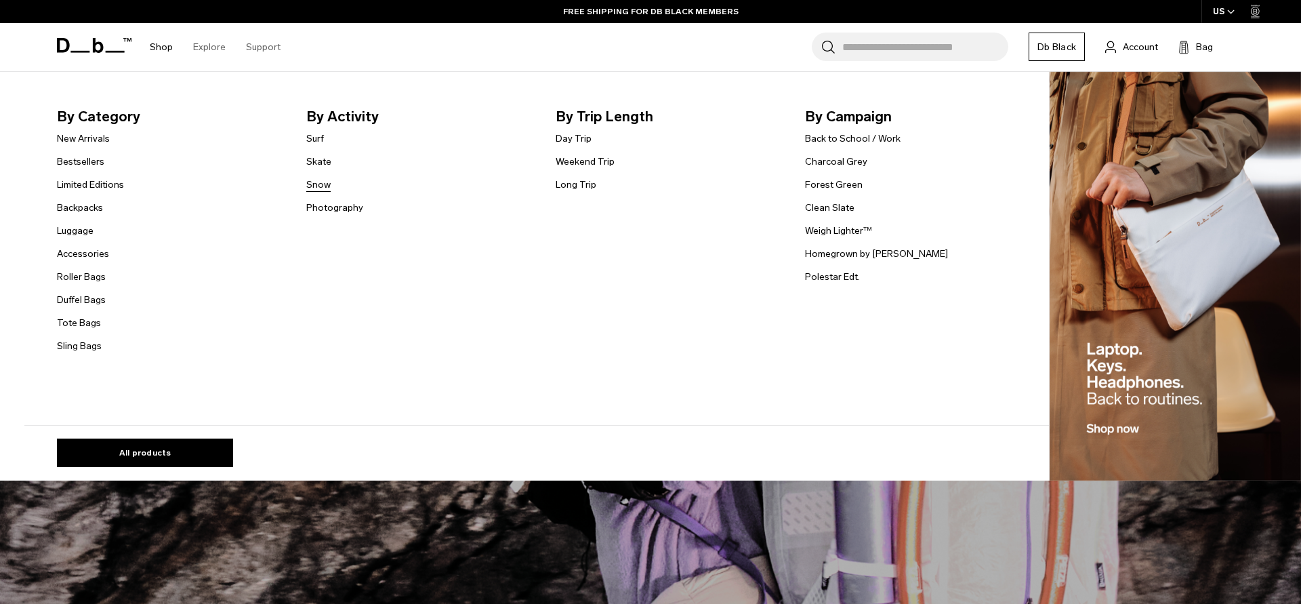  I want to click on a: Skate, so click(318, 161).